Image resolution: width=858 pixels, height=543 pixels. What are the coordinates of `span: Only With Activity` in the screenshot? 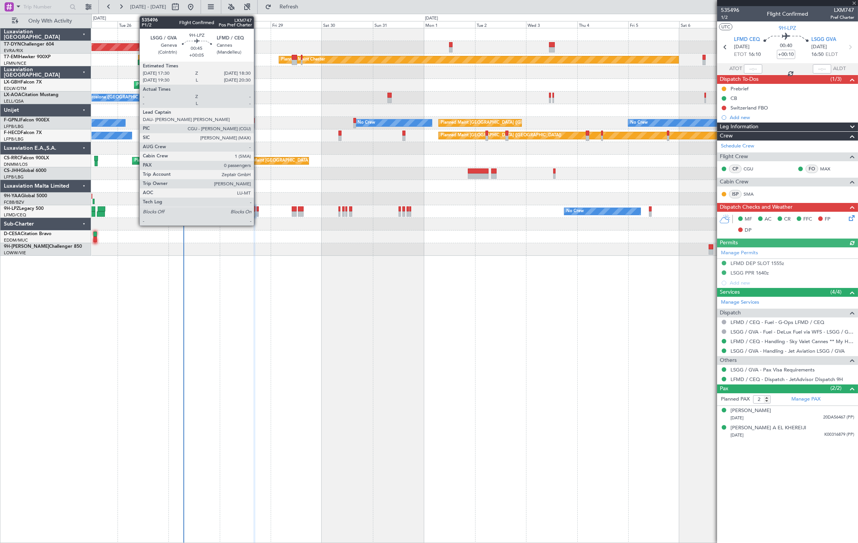 It's located at (50, 21).